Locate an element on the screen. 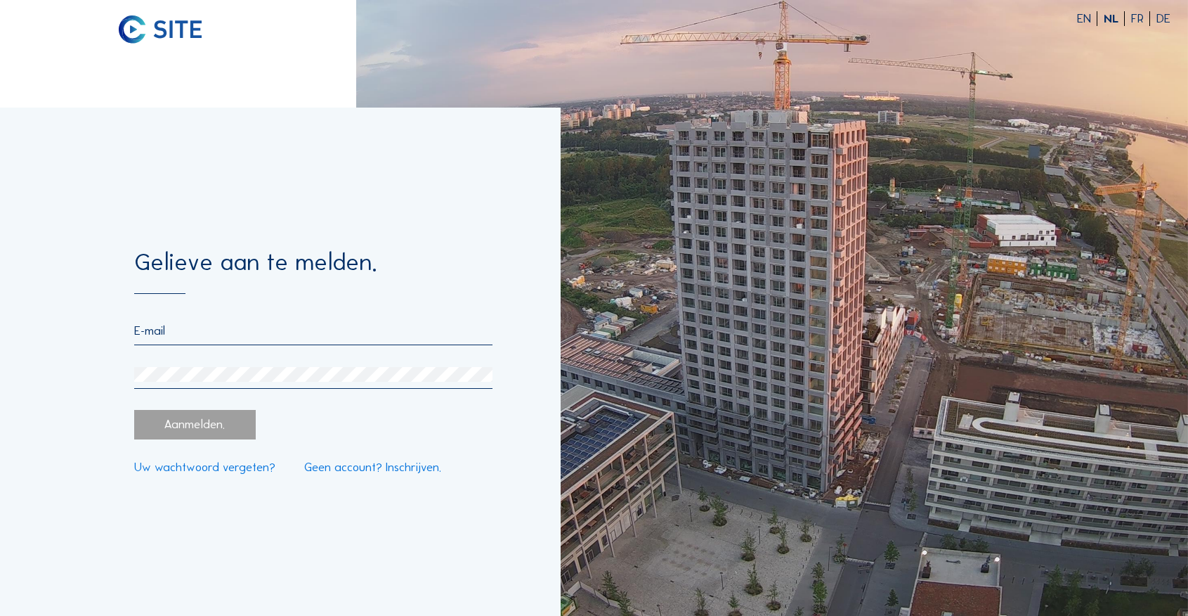 This screenshot has height=616, width=1188. div: FR is located at coordinates (1140, 18).